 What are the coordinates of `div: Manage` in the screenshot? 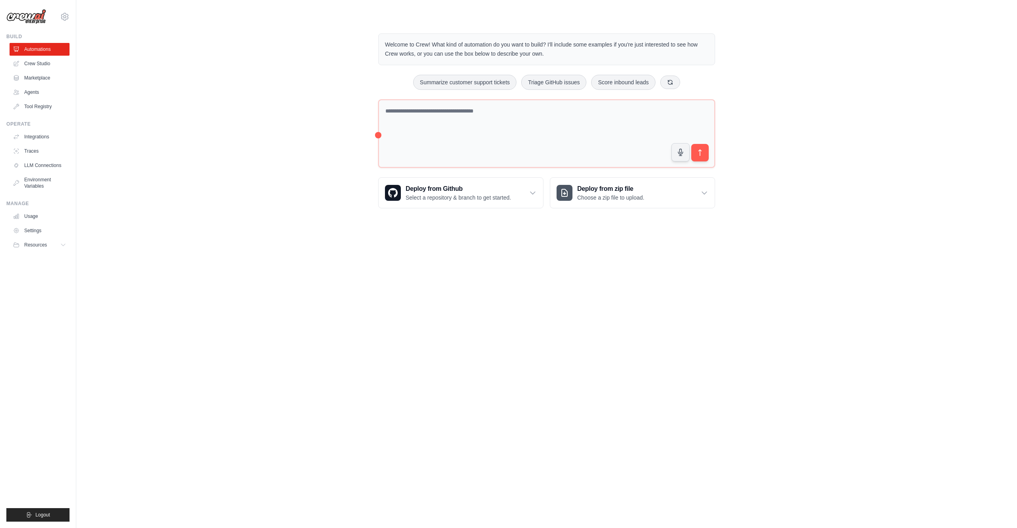 It's located at (38, 203).